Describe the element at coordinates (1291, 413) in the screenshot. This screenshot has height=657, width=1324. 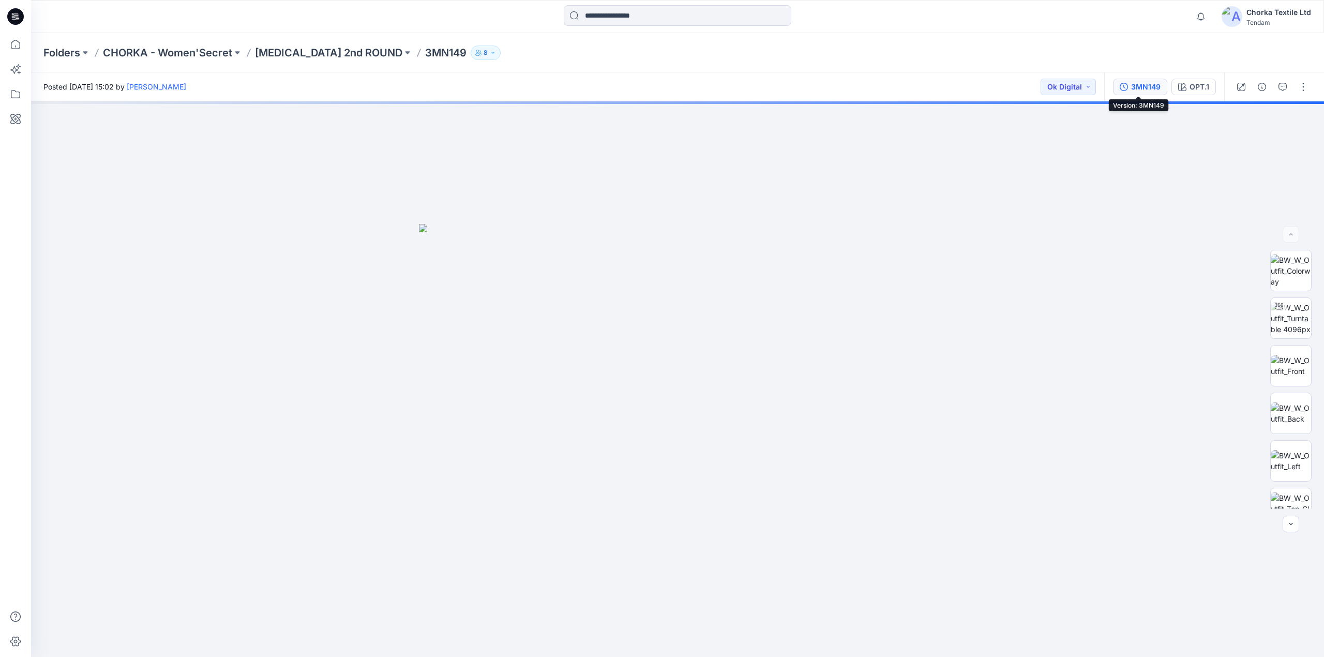
I see `img: BW_W_Outfit_Back` at that location.